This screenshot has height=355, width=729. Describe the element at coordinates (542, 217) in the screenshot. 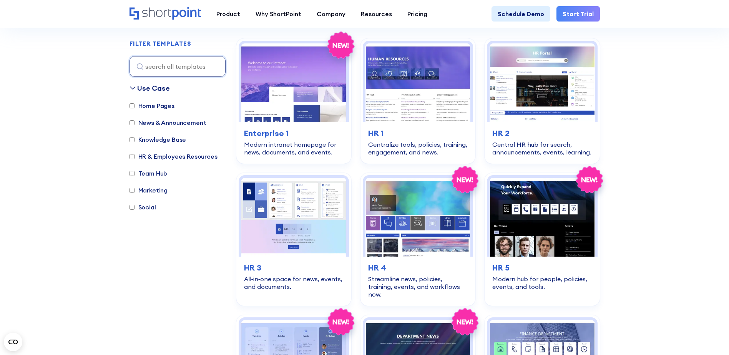

I see `img: HR 5 – Human Resource Template: Modern hub for people, policies, events, and tools.` at that location.